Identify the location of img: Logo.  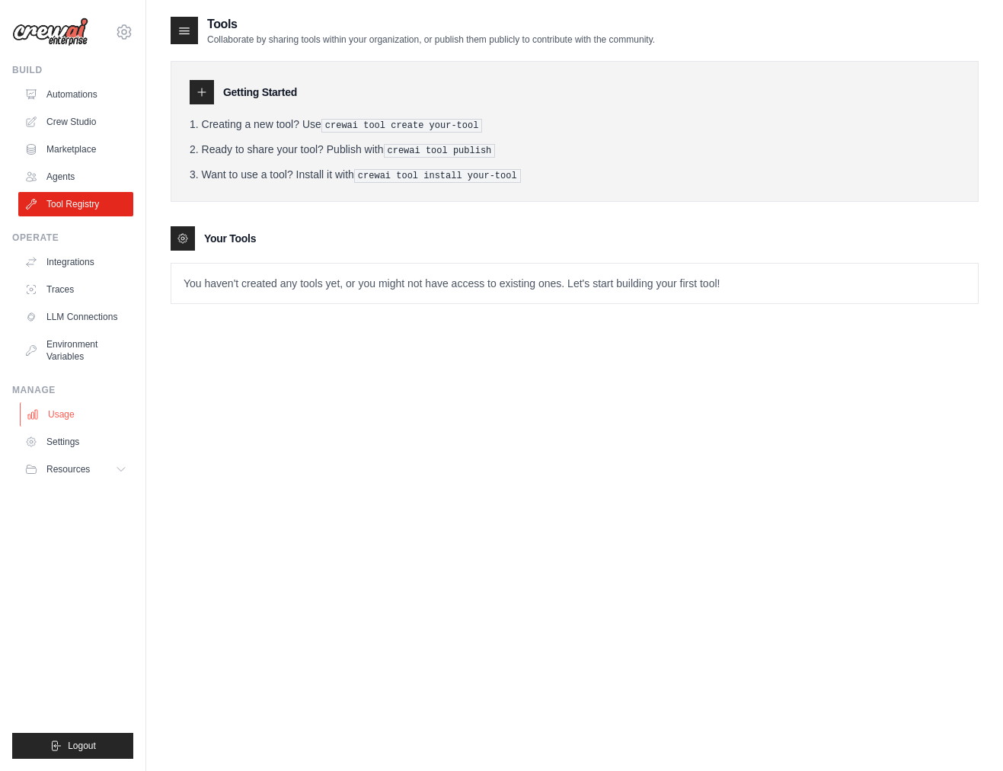
(50, 32).